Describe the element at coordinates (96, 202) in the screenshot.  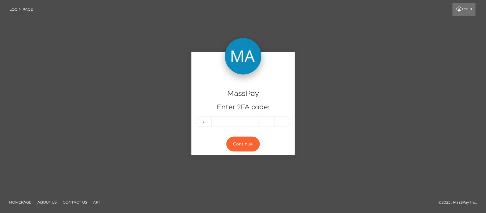
I see `a: API` at that location.